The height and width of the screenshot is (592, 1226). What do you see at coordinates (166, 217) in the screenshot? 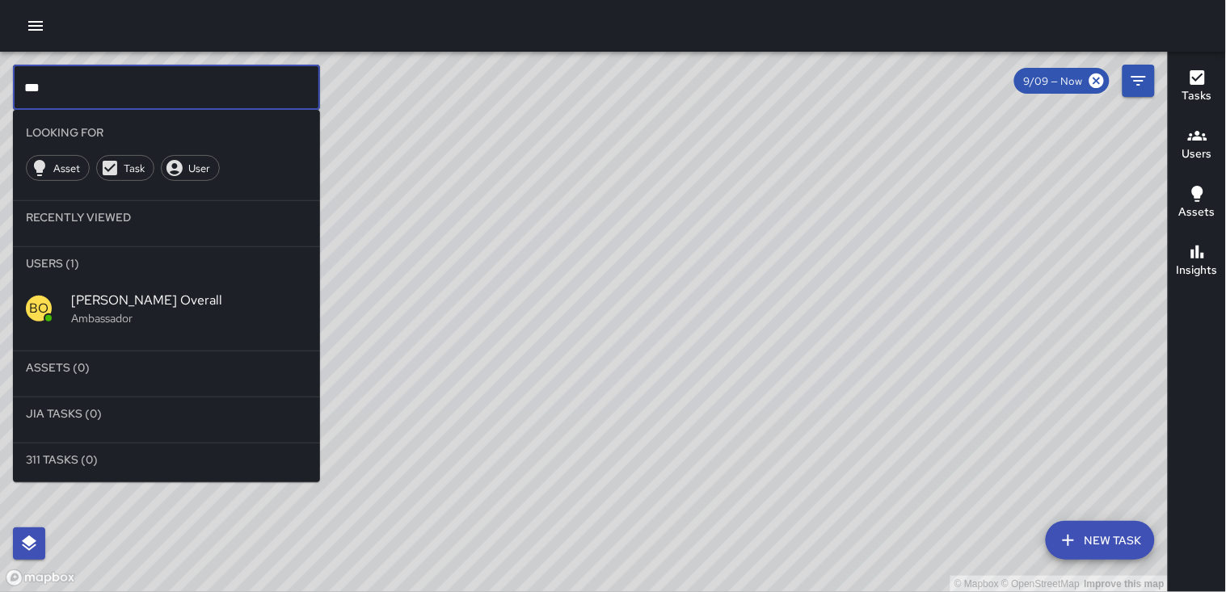
I see `li: Recently Viewed` at bounding box center [166, 217].